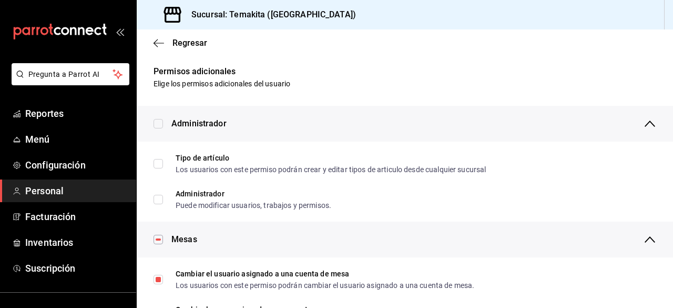  Describe the element at coordinates (70, 74) in the screenshot. I see `span: Pregunta a Parrot AI` at that location.